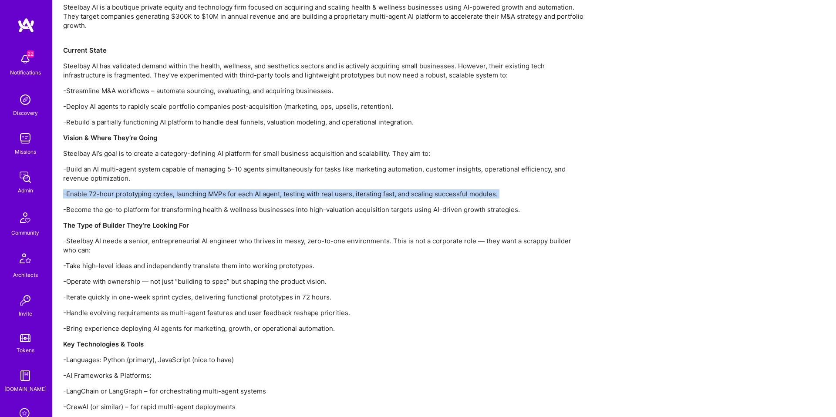  Describe the element at coordinates (324, 153) in the screenshot. I see `p: Steelbay AI’s goal is to create a category-defining AI platform for small business acquisition an...` at that location.